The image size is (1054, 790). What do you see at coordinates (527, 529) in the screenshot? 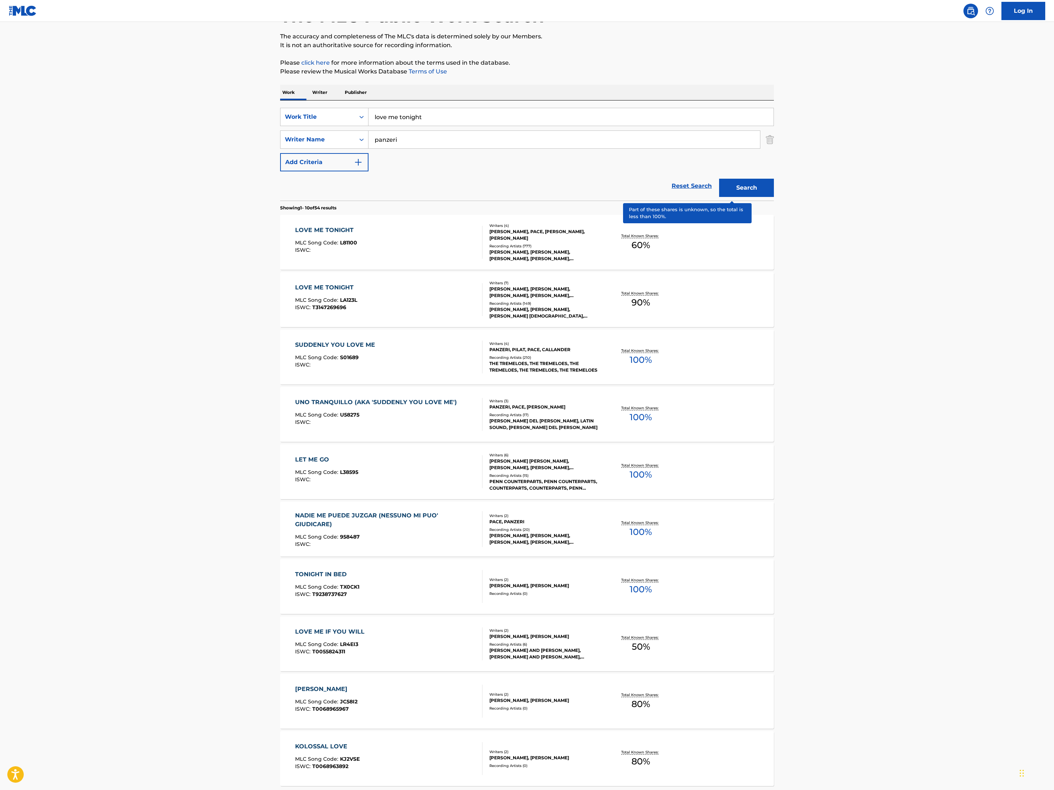
I see `a: NADIE ME PUEDE JUZGAR (NESSUNO MI PUO' GIUDICARE)MLC Song Code:958487ISWC:Writers (2)PACE, PANZER...` at bounding box center [527, 529].